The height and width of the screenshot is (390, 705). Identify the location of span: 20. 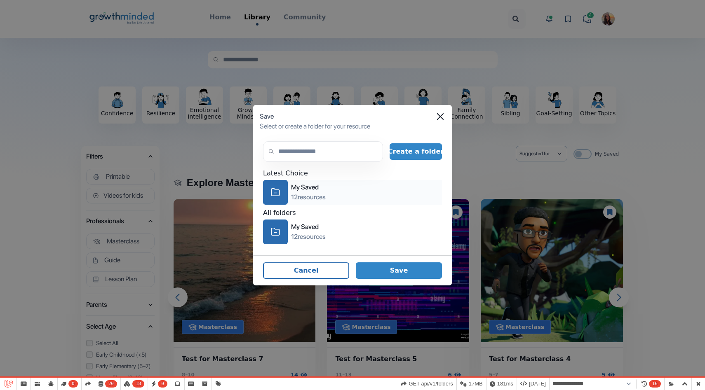
(111, 384).